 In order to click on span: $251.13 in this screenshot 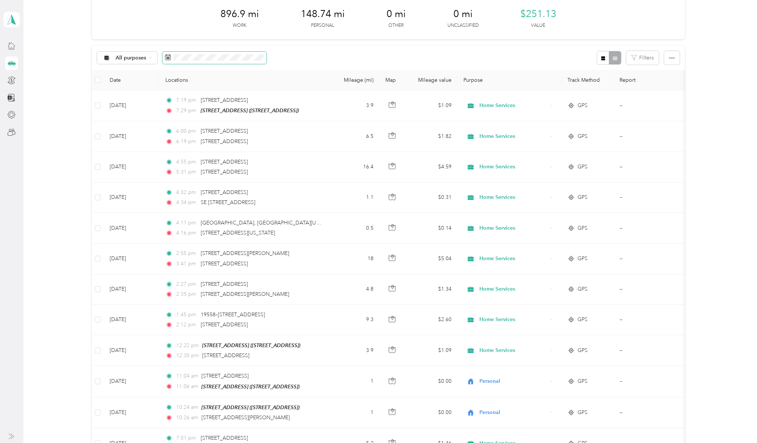, I will do `click(538, 14)`.